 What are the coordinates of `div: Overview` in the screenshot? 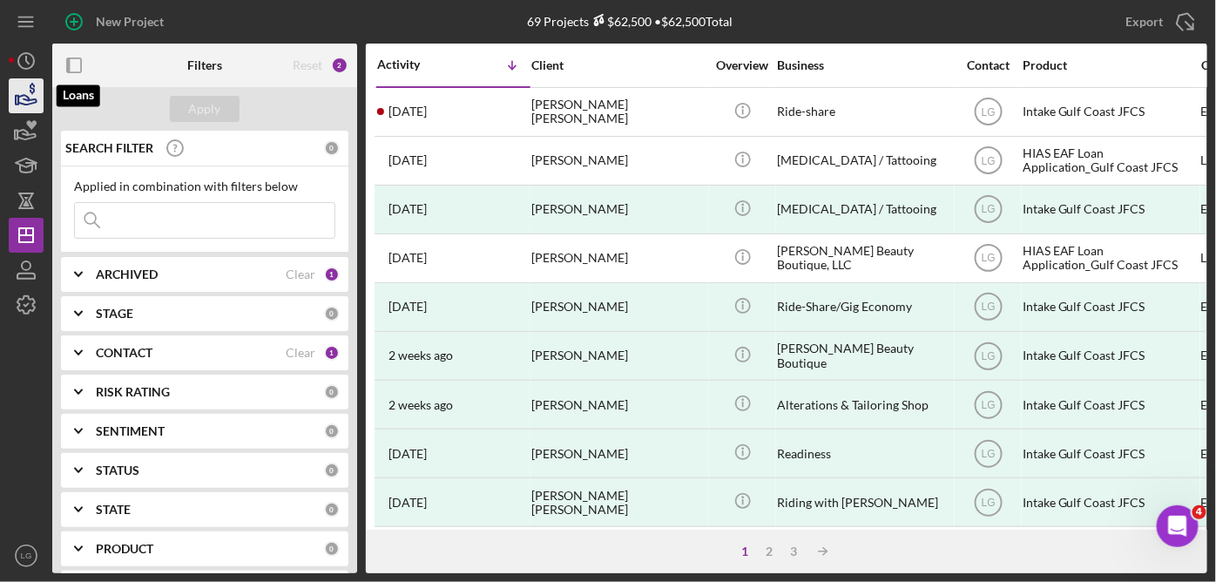 It's located at (742, 65).